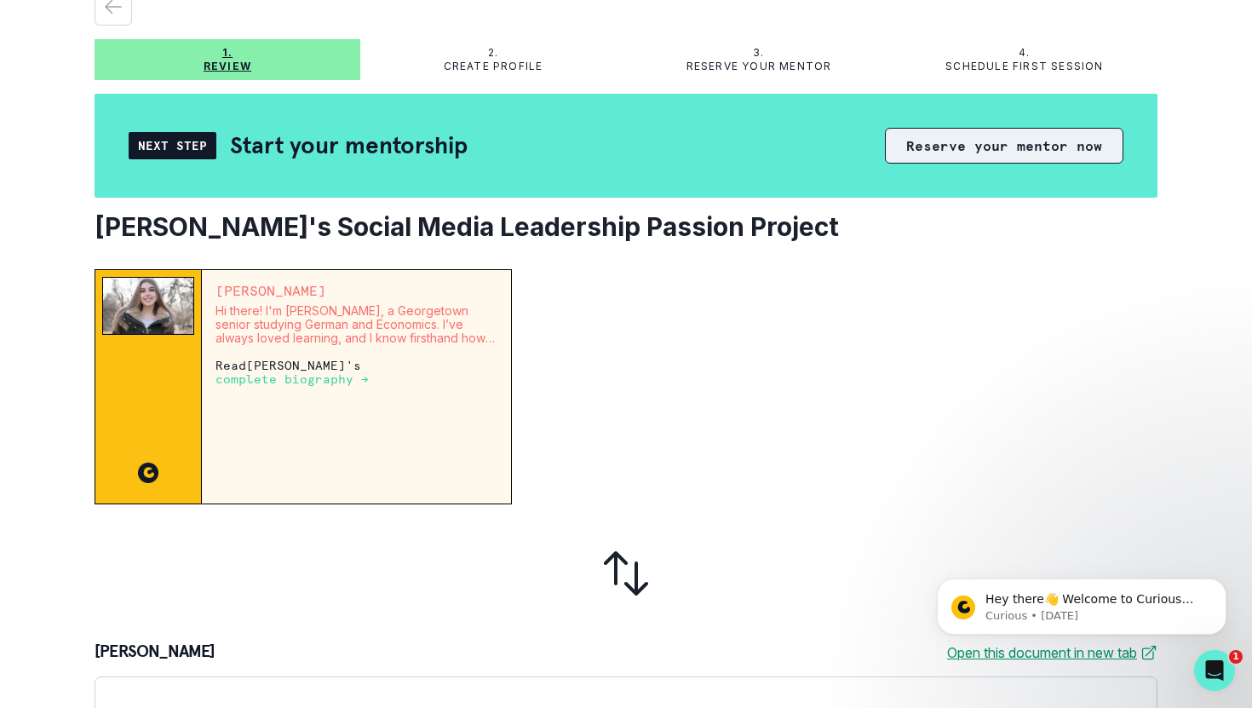  Describe the element at coordinates (759, 66) in the screenshot. I see `p: Reserve your mentor` at that location.